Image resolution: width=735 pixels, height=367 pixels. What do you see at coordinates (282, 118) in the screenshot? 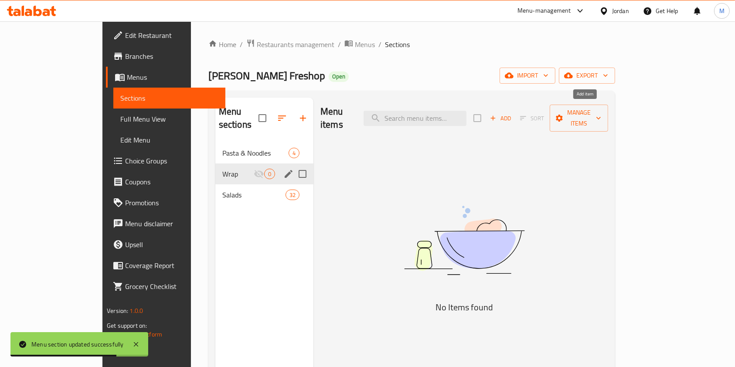
I see `span: Sort sections` at bounding box center [282, 118].